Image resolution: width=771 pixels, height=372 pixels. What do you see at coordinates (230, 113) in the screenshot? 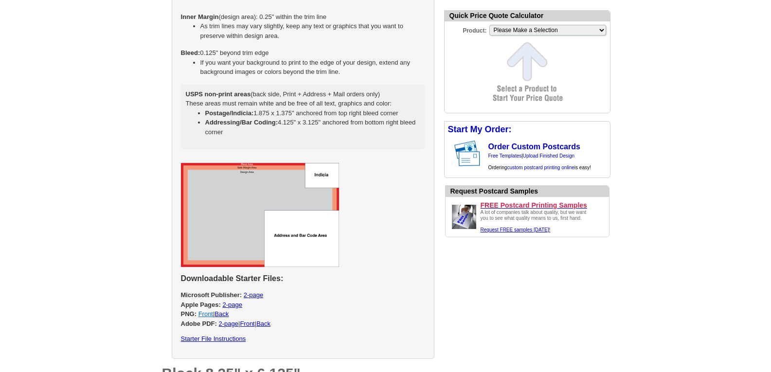
I see `strong: Postage/Indicia:` at bounding box center [230, 113].